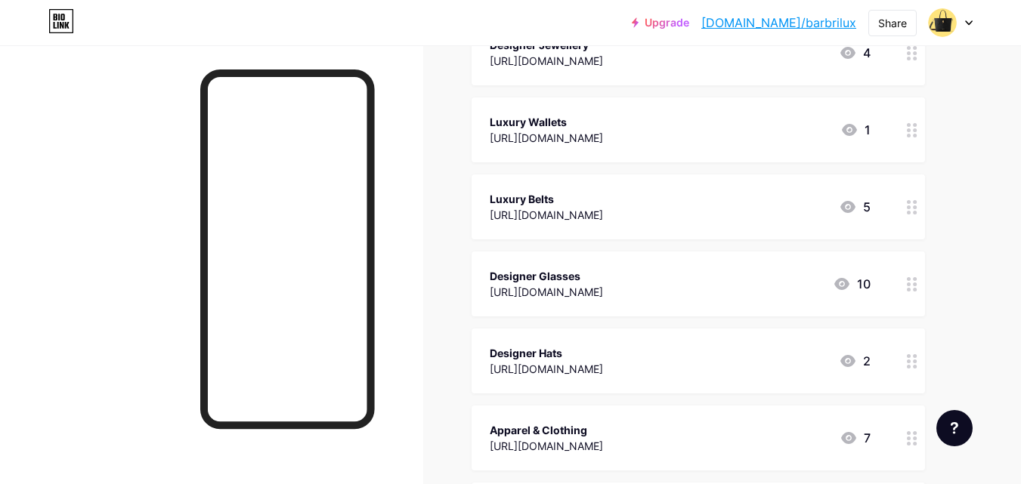 This screenshot has height=484, width=1021. What do you see at coordinates (852, 284) in the screenshot?
I see `div: 10` at bounding box center [852, 284].